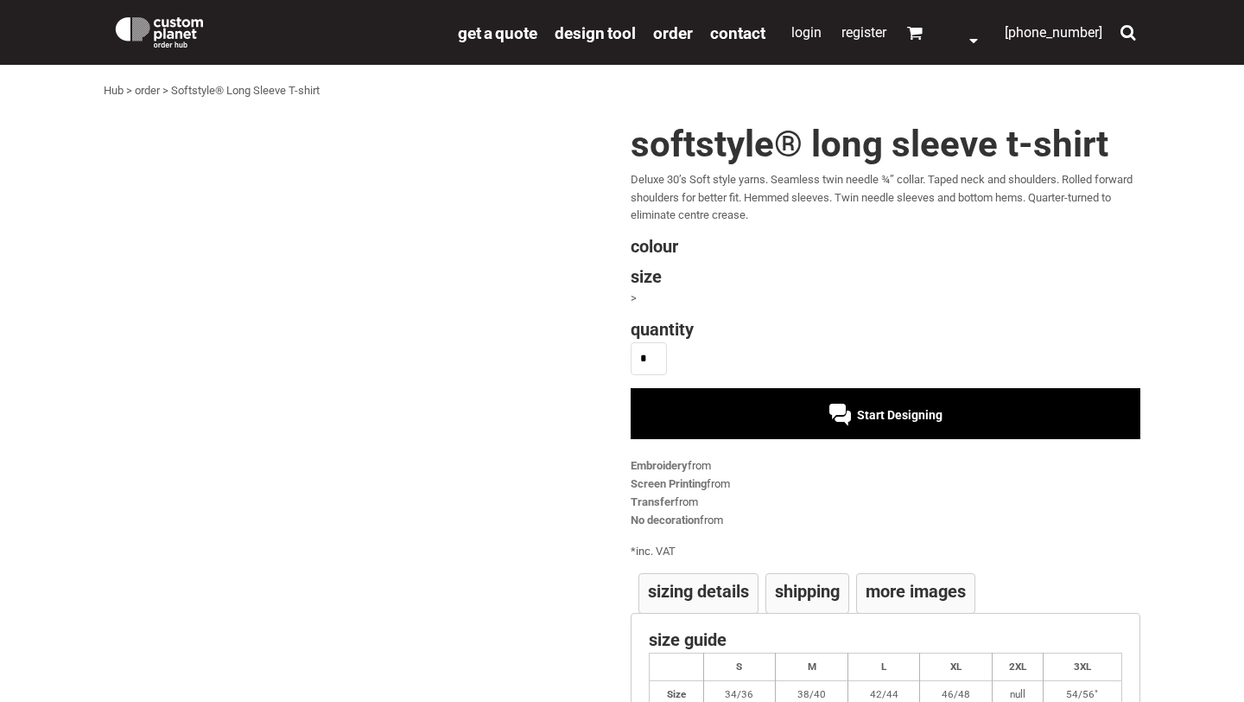  I want to click on th: 3XL, so click(1082, 667).